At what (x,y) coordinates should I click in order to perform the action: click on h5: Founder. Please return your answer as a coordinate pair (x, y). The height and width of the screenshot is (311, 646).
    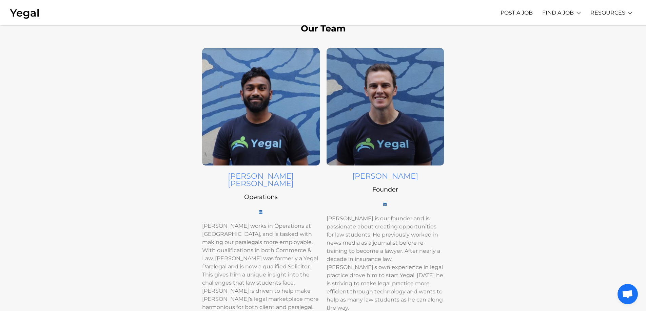
    Looking at the image, I should click on (385, 190).